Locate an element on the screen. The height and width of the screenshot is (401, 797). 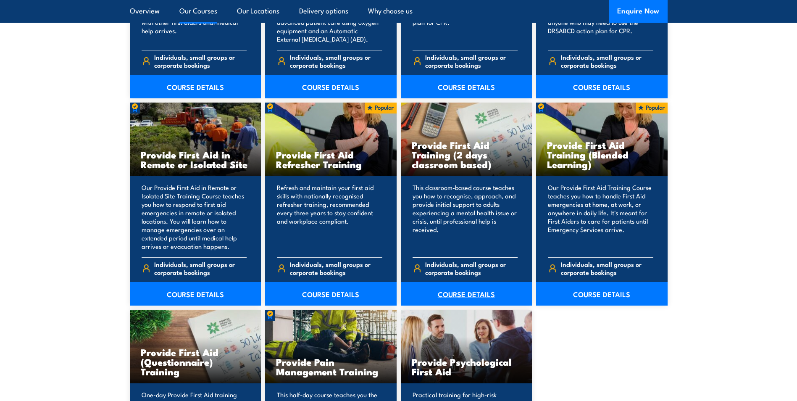
p: Our Provide First Aid Training Course teaches you how to handle First Aid emergencies at home, at... is located at coordinates (601, 217).